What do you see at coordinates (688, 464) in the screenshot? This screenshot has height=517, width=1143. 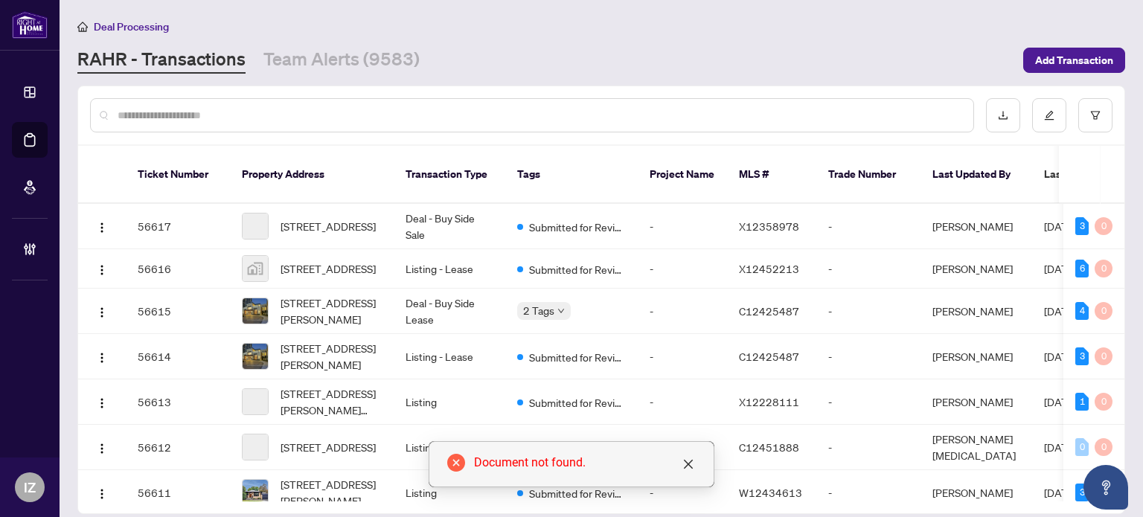 I see `a: Close` at bounding box center [688, 464].